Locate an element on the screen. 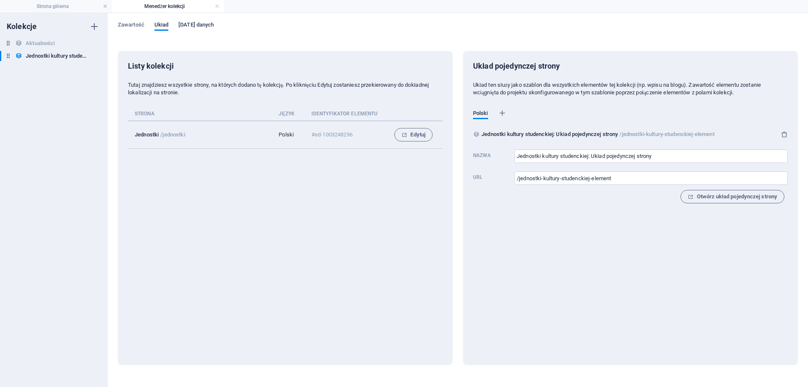 The height and width of the screenshot is (387, 808). p: Nazwa układu pojedynczej strony is located at coordinates (482, 155).